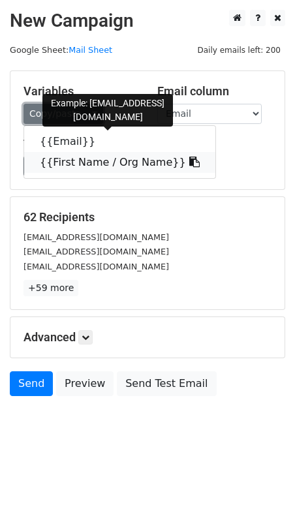 This screenshot has width=295, height=522. What do you see at coordinates (239, 50) in the screenshot?
I see `a: Daily emails left: 200` at bounding box center [239, 50].